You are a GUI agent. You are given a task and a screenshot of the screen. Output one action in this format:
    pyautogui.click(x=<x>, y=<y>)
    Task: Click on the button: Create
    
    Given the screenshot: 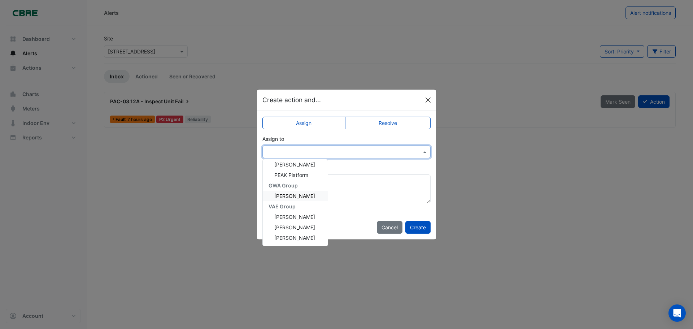 What is the action you would take?
    pyautogui.click(x=418, y=227)
    